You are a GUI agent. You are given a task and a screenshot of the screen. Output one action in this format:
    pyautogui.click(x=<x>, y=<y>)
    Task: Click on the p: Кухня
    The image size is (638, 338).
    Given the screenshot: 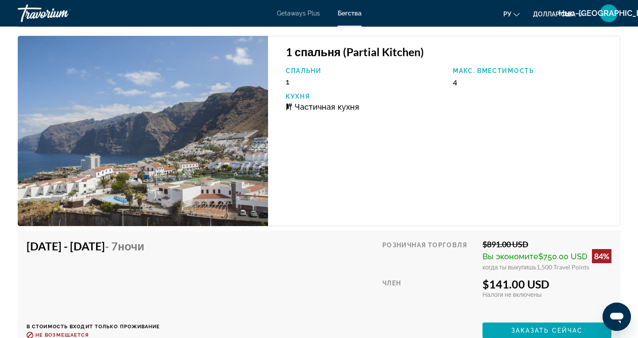 What is the action you would take?
    pyautogui.click(x=365, y=97)
    